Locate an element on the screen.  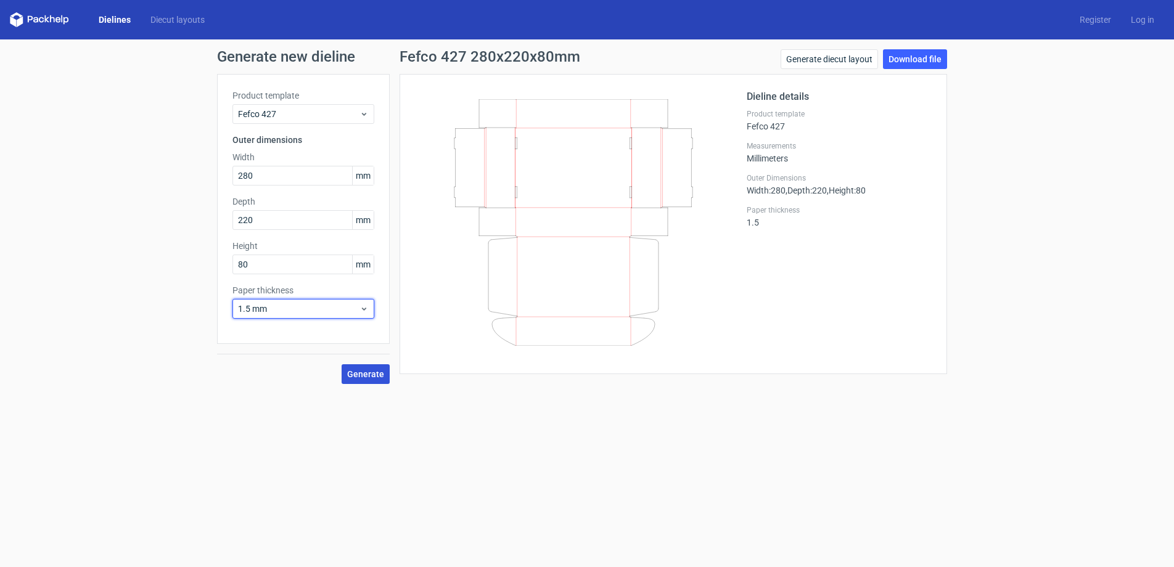
label: Measurements is located at coordinates (839, 146).